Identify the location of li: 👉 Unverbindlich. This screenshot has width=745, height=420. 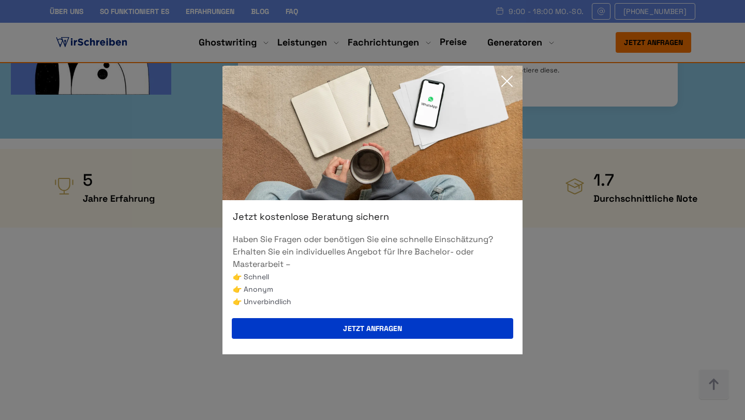
(373, 302).